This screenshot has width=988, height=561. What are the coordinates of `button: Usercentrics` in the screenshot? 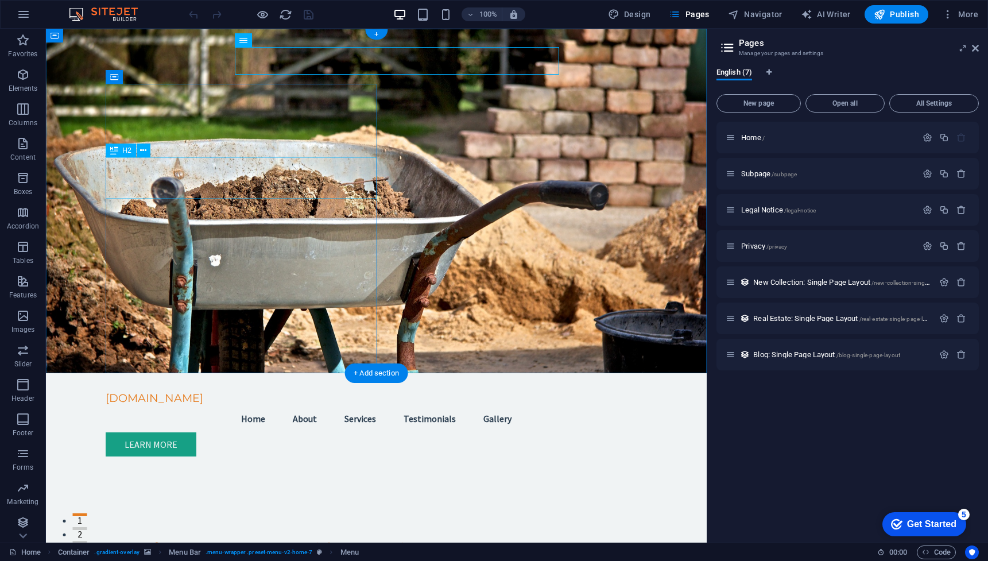 It's located at (972, 552).